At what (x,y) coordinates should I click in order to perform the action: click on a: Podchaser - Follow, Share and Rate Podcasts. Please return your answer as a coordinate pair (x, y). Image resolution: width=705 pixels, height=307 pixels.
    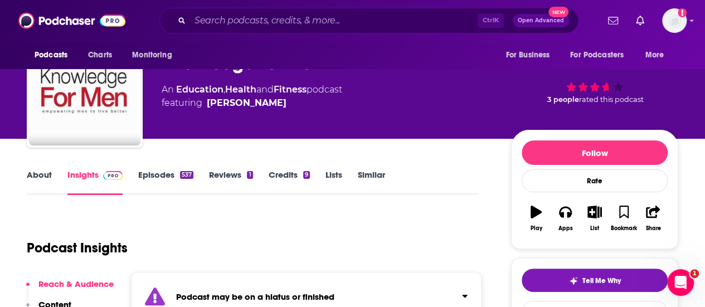
    Looking at the image, I should click on (72, 21).